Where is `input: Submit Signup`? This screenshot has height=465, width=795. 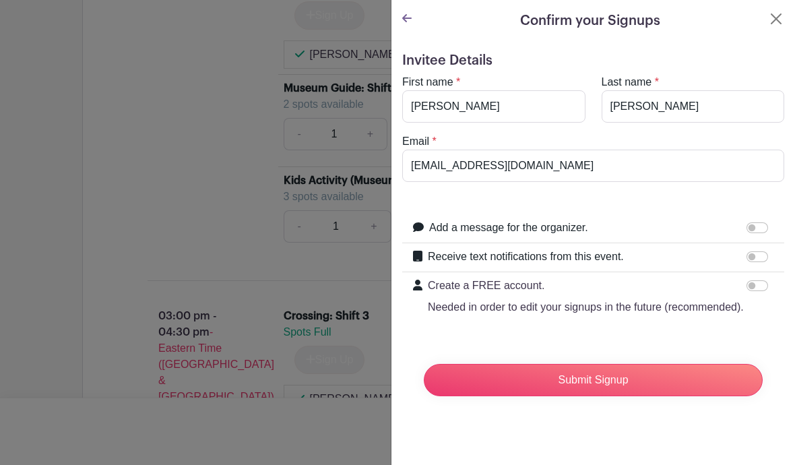
input: Submit Signup is located at coordinates (593, 380).